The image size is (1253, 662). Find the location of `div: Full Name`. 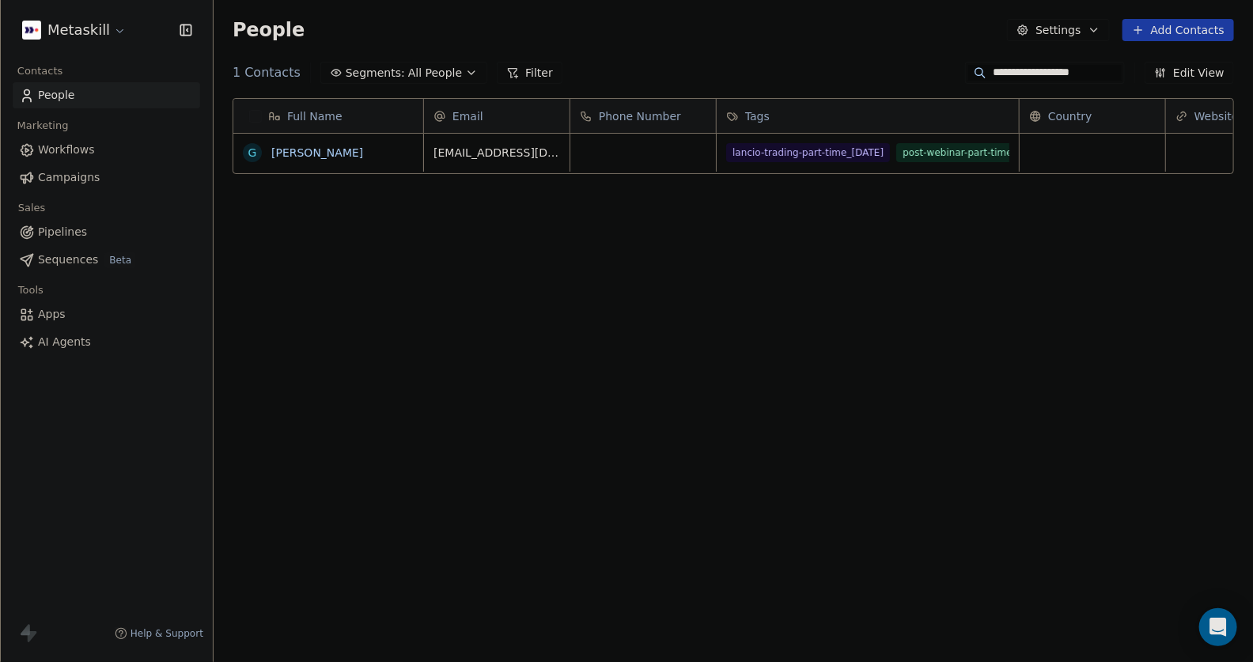

div: Full Name is located at coordinates (328, 116).